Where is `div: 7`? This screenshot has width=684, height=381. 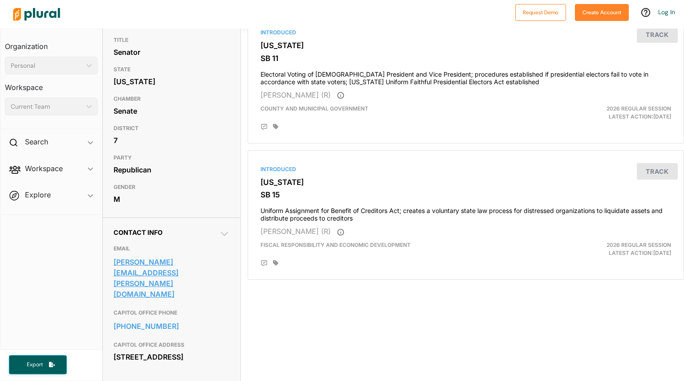
div: 7 is located at coordinates (172, 140).